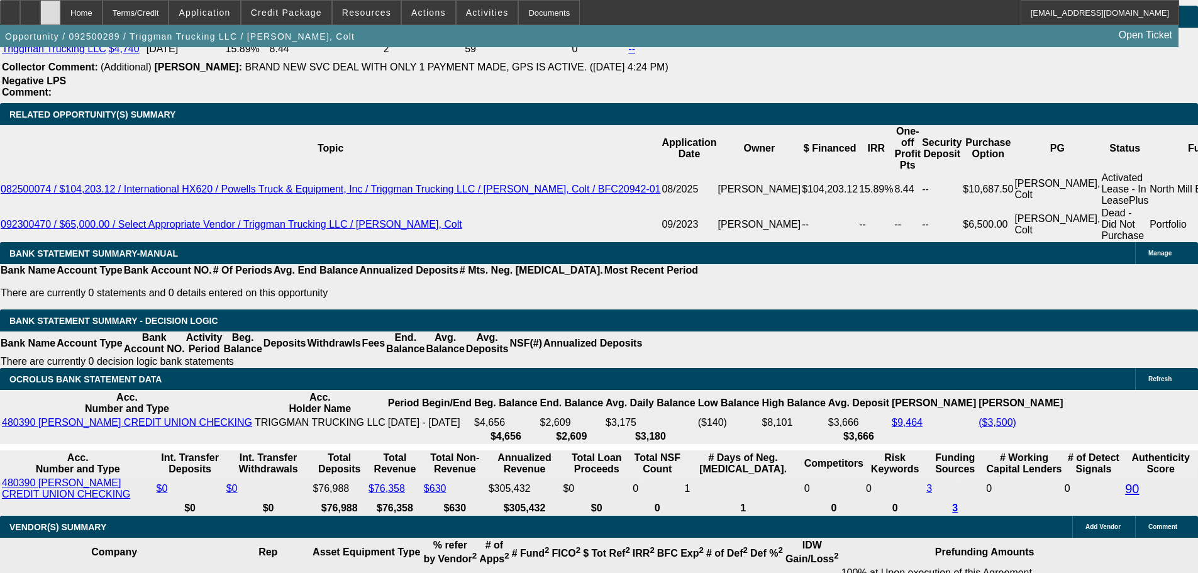 This screenshot has width=1198, height=573. Describe the element at coordinates (89, 343) in the screenshot. I see `th: Account Type` at that location.